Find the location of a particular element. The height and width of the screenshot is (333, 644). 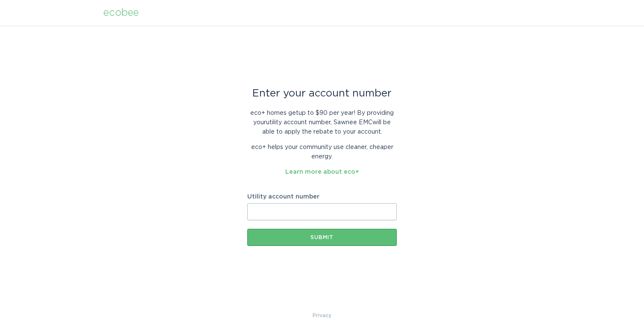

a: Learn more about eco+ is located at coordinates (322, 172).